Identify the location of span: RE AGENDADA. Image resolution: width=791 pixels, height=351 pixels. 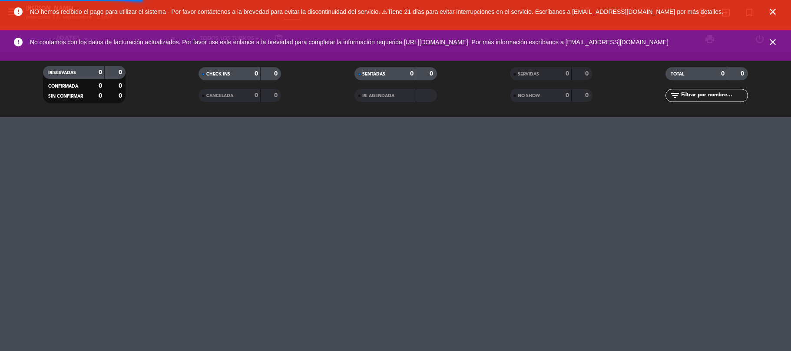
(378, 96).